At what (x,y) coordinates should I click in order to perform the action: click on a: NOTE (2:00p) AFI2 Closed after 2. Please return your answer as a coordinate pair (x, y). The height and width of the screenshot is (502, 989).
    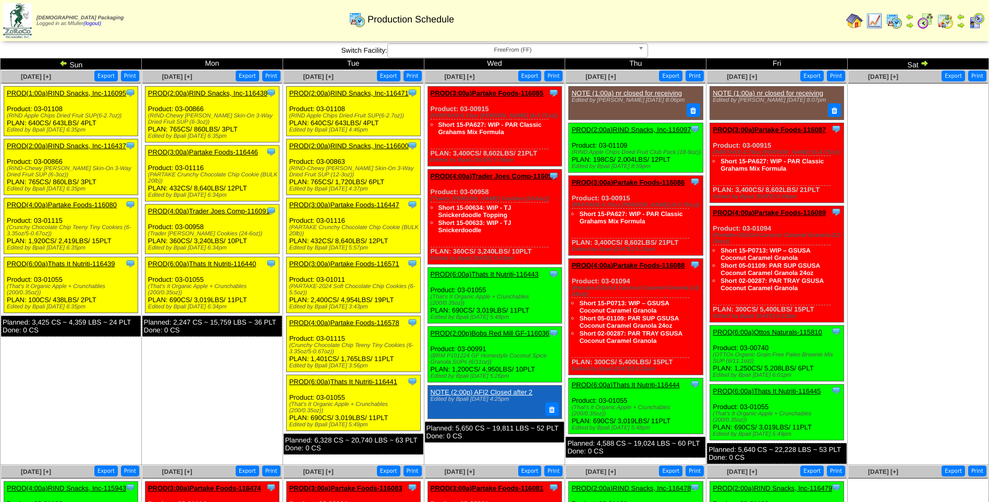
    Looking at the image, I should click on (482, 392).